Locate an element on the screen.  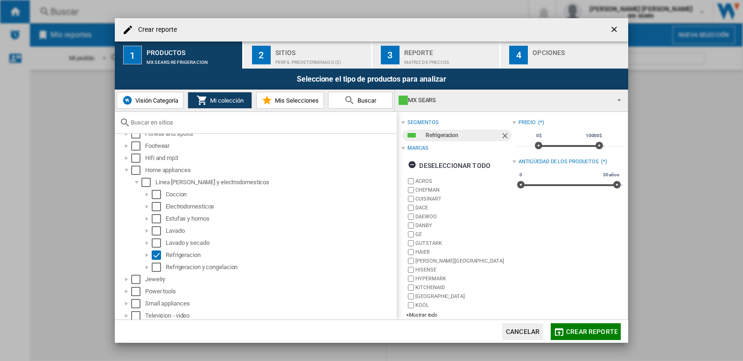
div: 4 is located at coordinates (519, 55).